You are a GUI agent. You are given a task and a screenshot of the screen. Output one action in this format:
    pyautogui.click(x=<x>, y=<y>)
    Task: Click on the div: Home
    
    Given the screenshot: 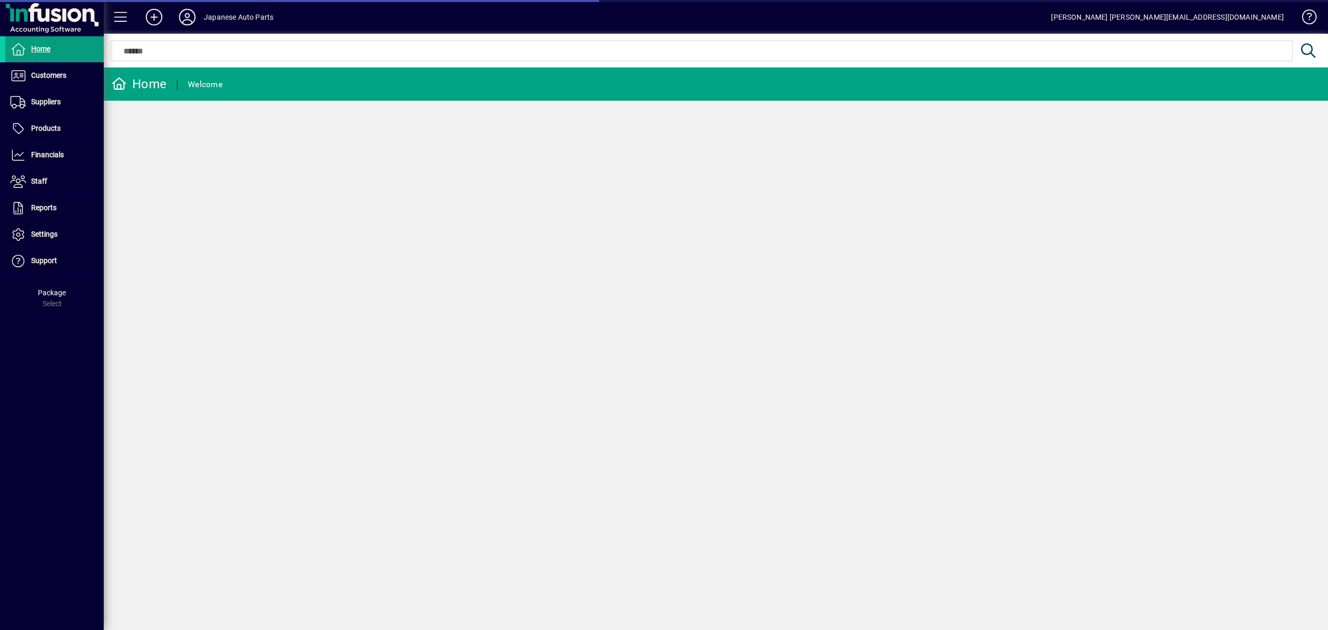 What is the action you would take?
    pyautogui.click(x=139, y=84)
    